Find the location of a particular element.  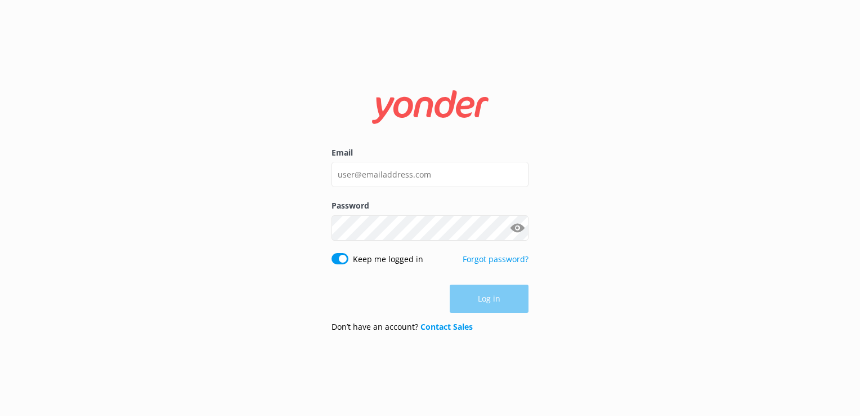

label: Password is located at coordinates (430, 206).